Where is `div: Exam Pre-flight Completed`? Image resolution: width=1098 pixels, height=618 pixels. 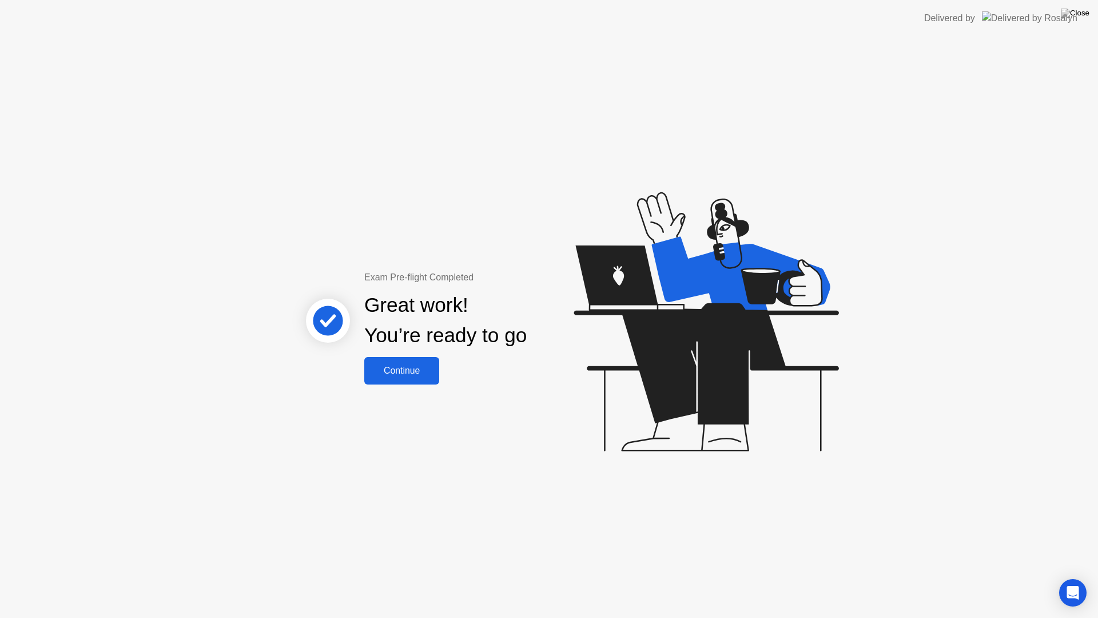
div: Exam Pre-flight Completed is located at coordinates (482, 277).